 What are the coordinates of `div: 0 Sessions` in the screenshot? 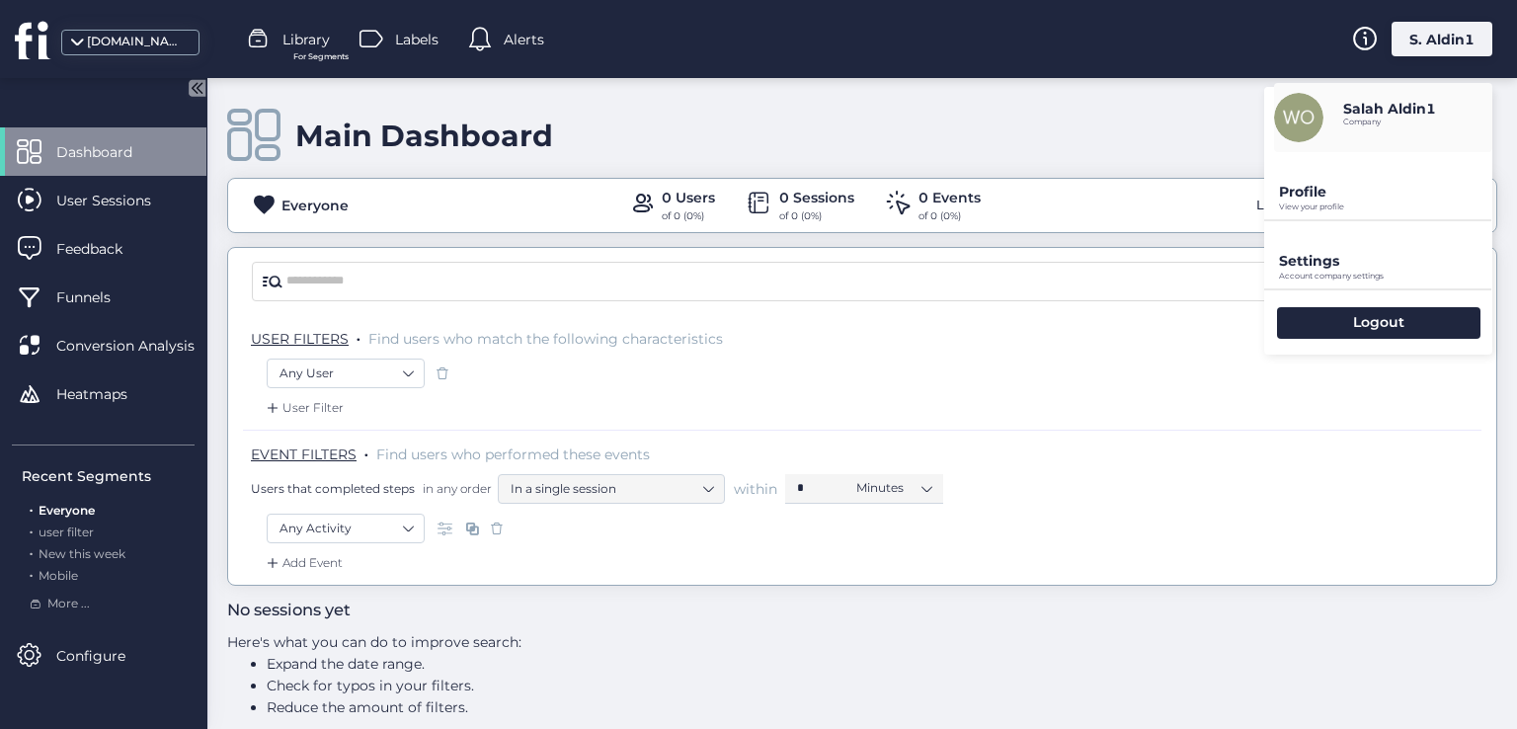 It's located at (817, 198).